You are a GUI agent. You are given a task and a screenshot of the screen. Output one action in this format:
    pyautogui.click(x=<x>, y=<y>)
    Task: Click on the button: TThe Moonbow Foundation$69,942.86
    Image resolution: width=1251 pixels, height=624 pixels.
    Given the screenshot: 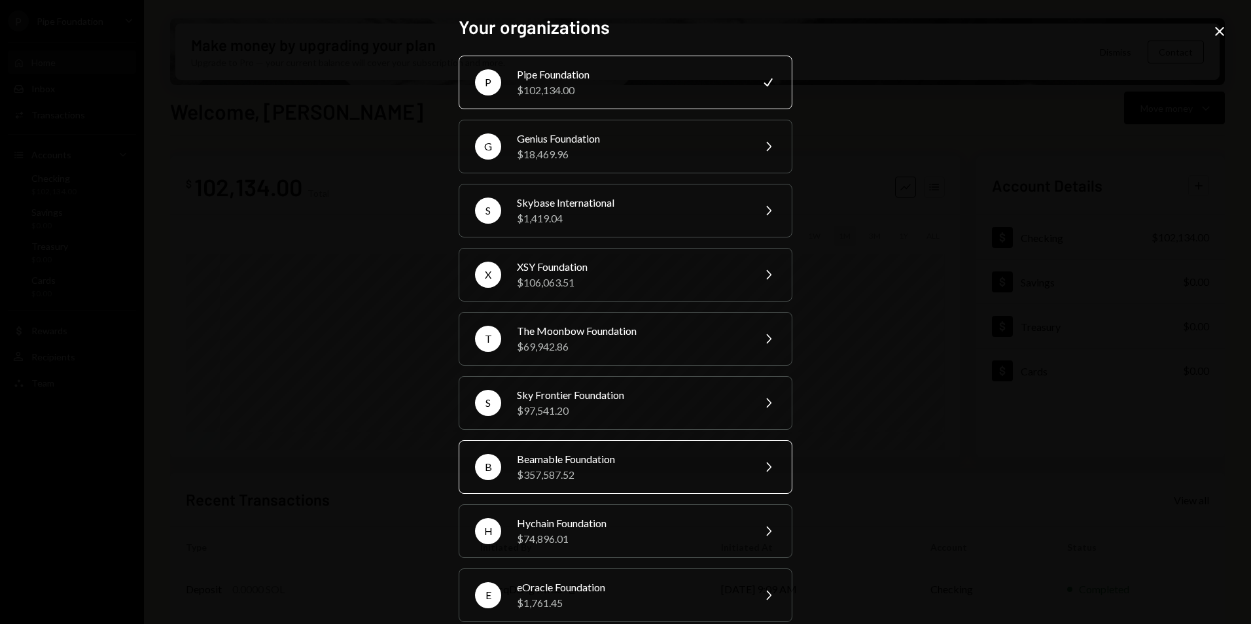 What is the action you would take?
    pyautogui.click(x=626, y=339)
    